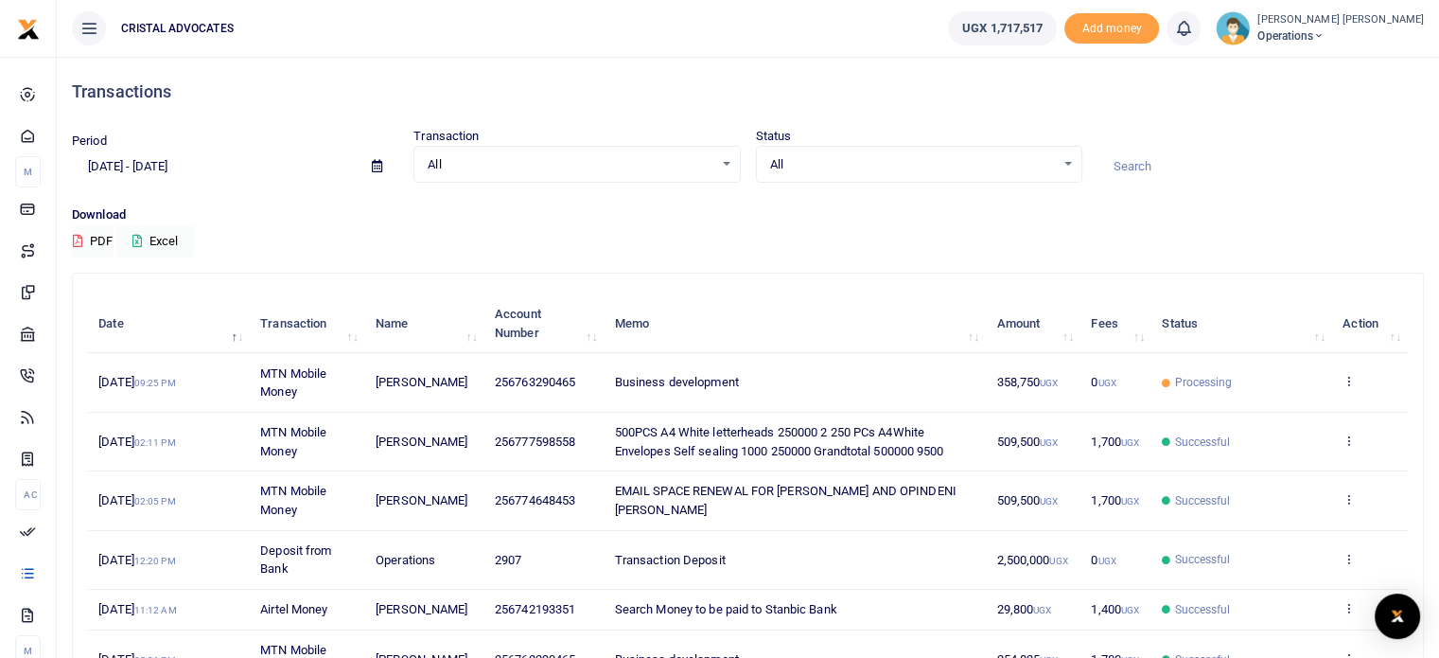 This screenshot has width=1439, height=658. Describe the element at coordinates (535, 500) in the screenshot. I see `span: 256774648453` at that location.